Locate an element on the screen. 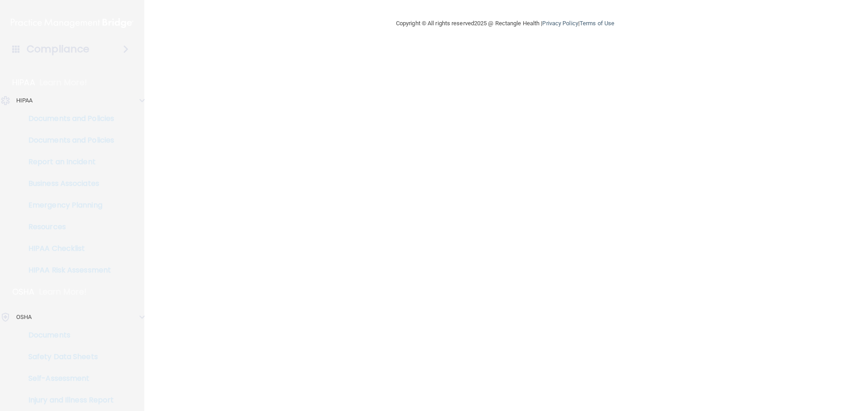 The height and width of the screenshot is (411, 866). p: Business Associates is located at coordinates (67, 184).